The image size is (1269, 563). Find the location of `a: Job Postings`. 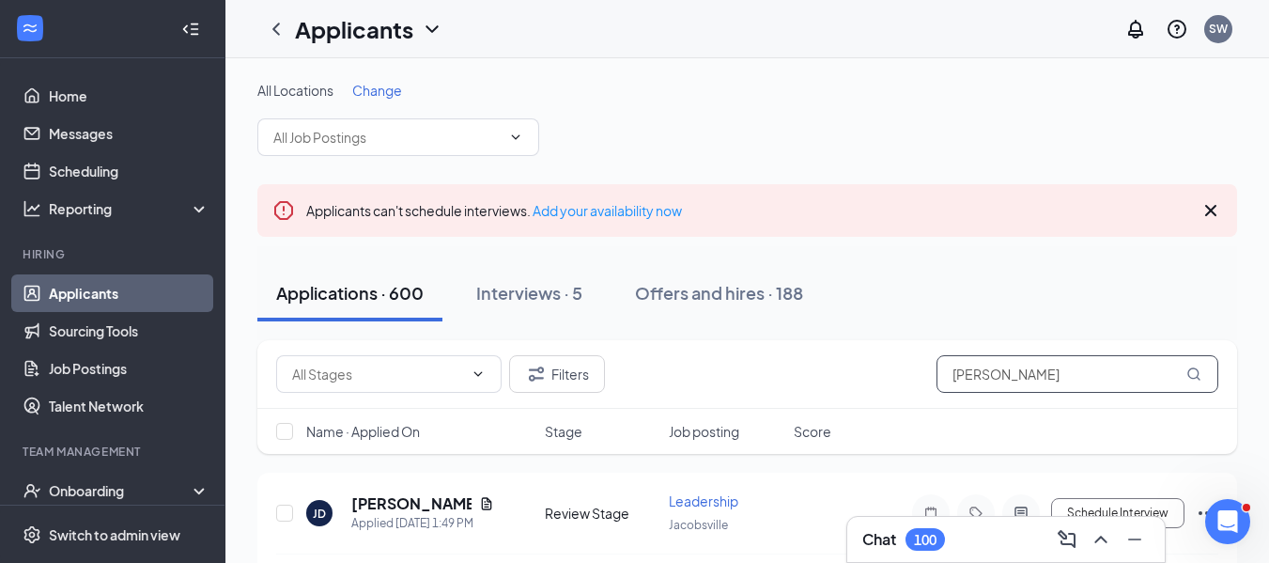

a: Job Postings is located at coordinates (129, 368).